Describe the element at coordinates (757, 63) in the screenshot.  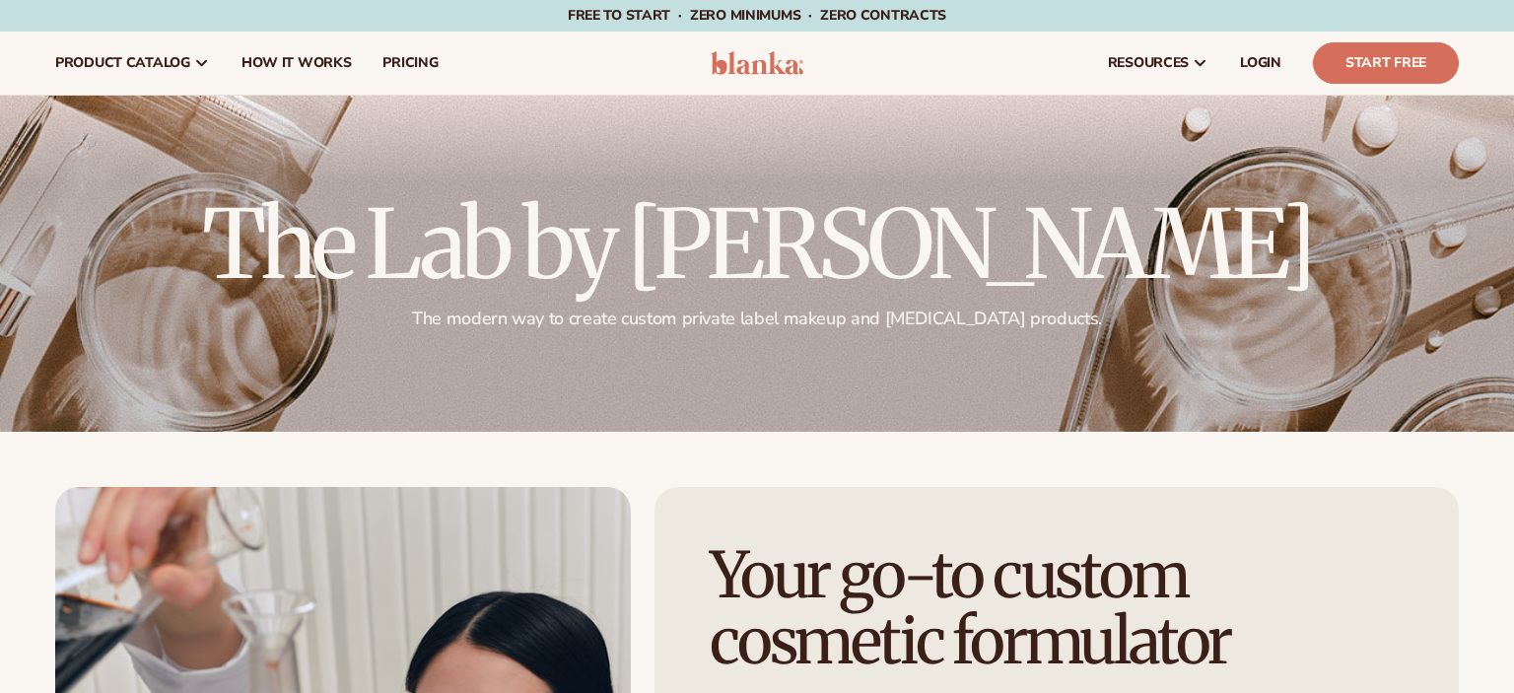
I see `a: logo` at that location.